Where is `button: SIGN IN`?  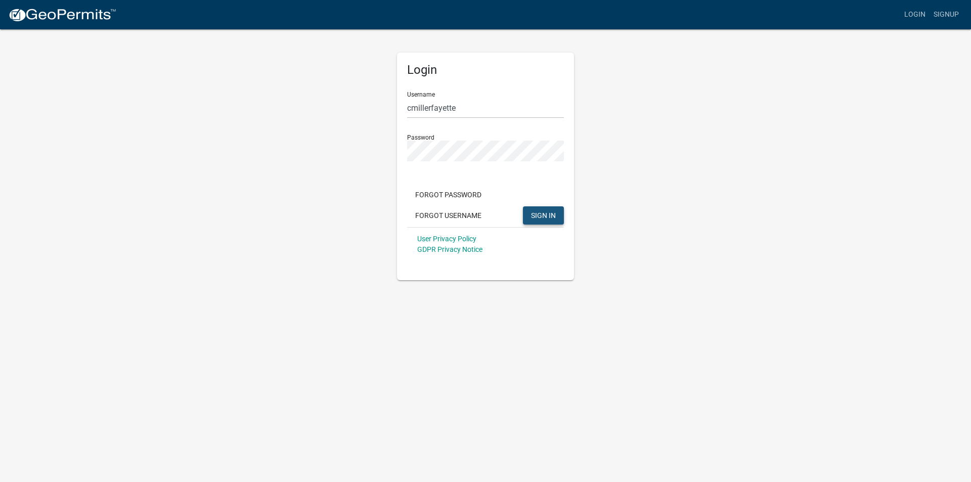
button: SIGN IN is located at coordinates (543, 215).